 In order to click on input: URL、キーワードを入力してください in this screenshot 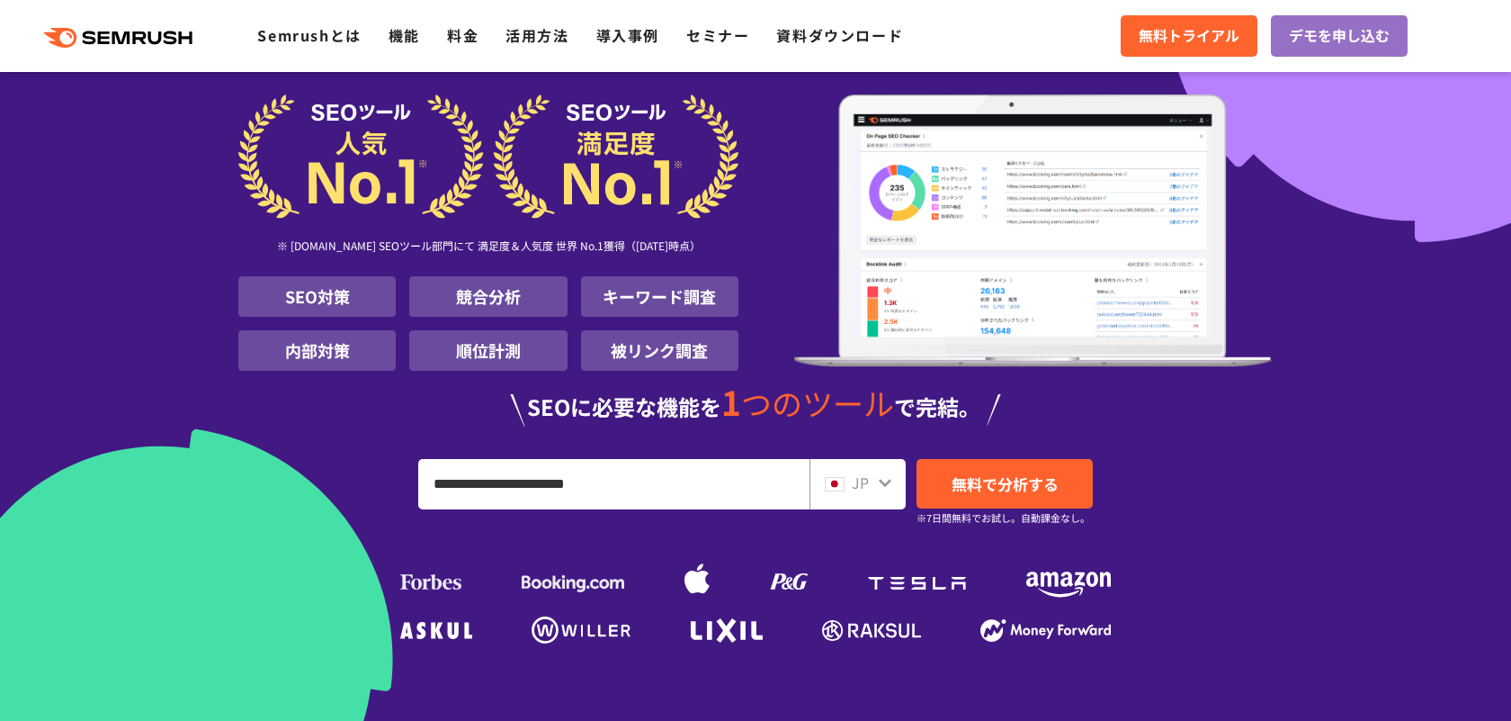, I will do `click(614, 484)`.